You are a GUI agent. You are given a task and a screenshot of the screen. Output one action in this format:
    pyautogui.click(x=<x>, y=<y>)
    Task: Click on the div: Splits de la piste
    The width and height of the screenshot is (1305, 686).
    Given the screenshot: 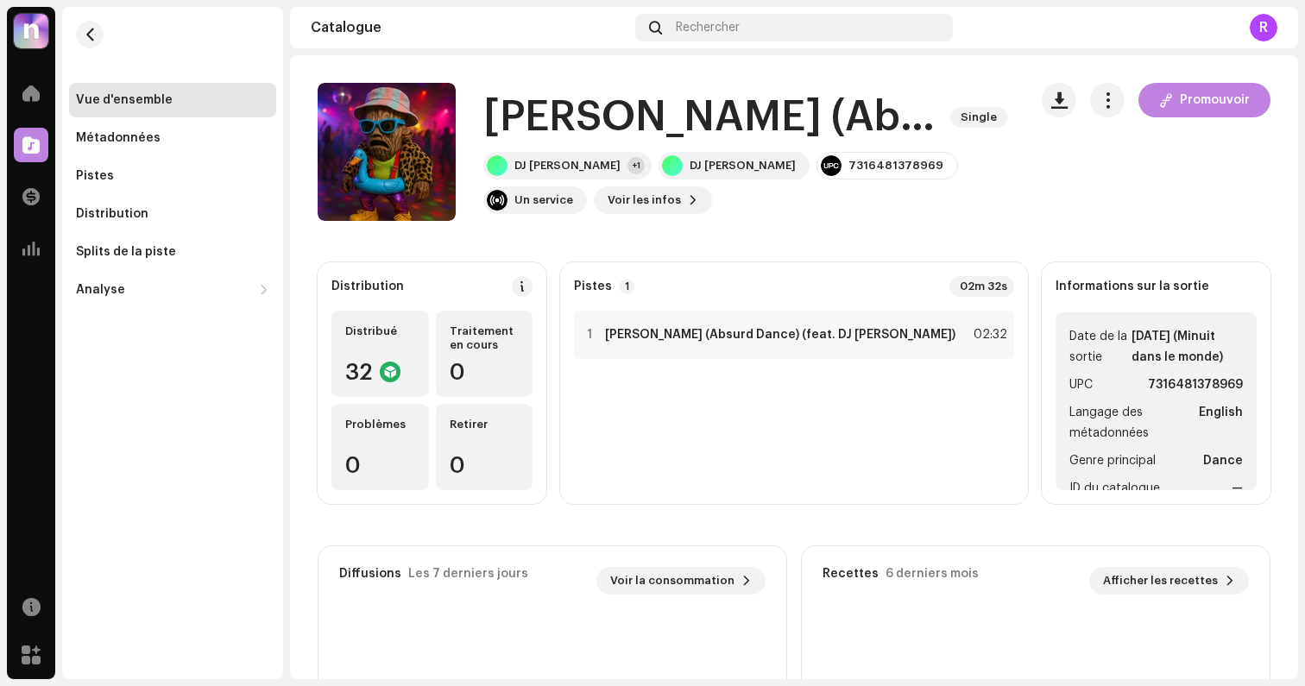 What is the action you would take?
    pyautogui.click(x=126, y=252)
    